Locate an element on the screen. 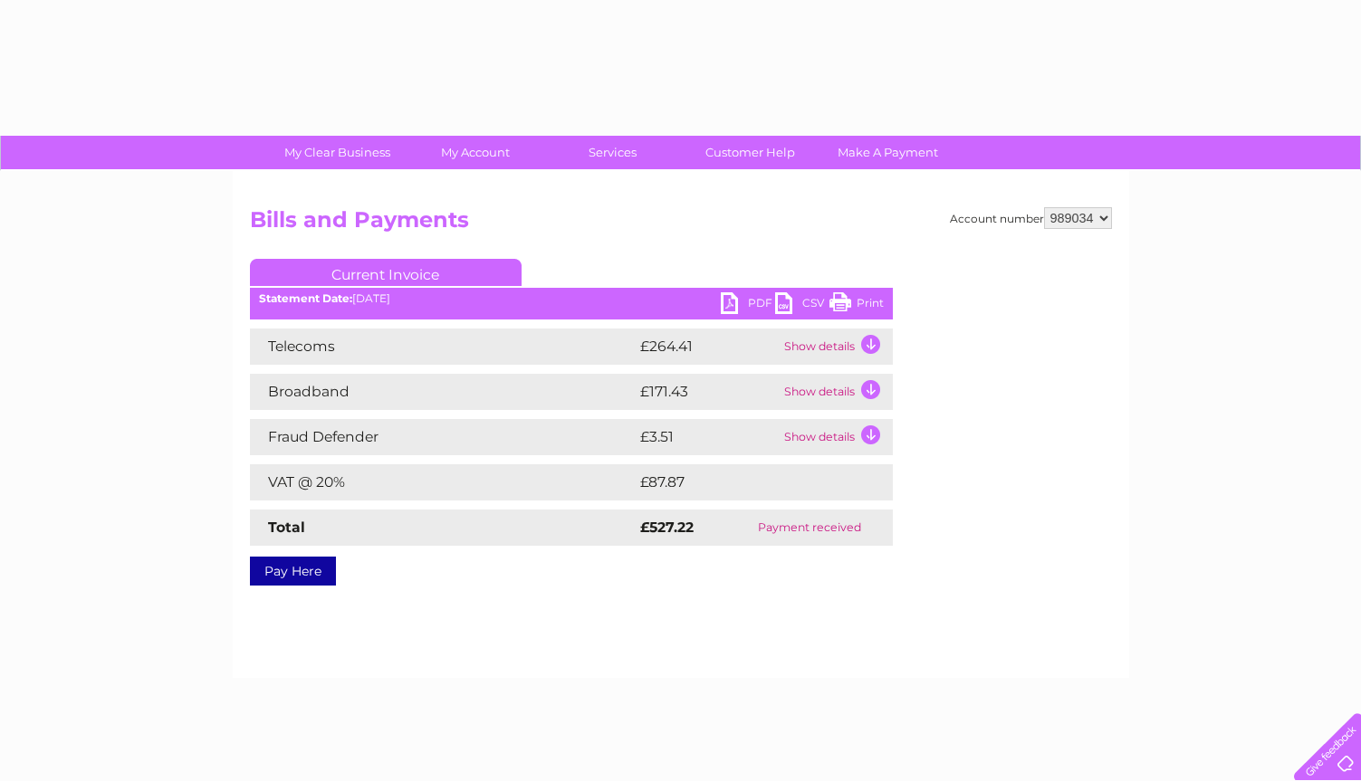  a: PDF is located at coordinates (748, 305).